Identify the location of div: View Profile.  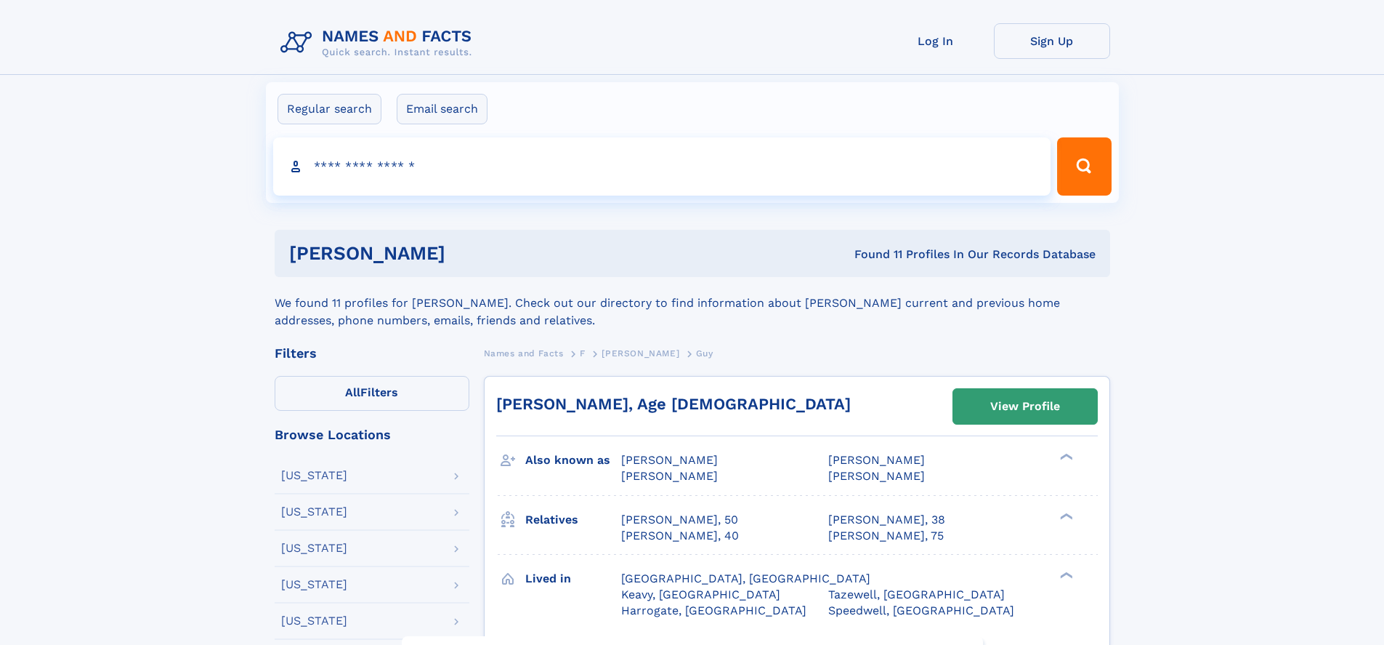
(1025, 406).